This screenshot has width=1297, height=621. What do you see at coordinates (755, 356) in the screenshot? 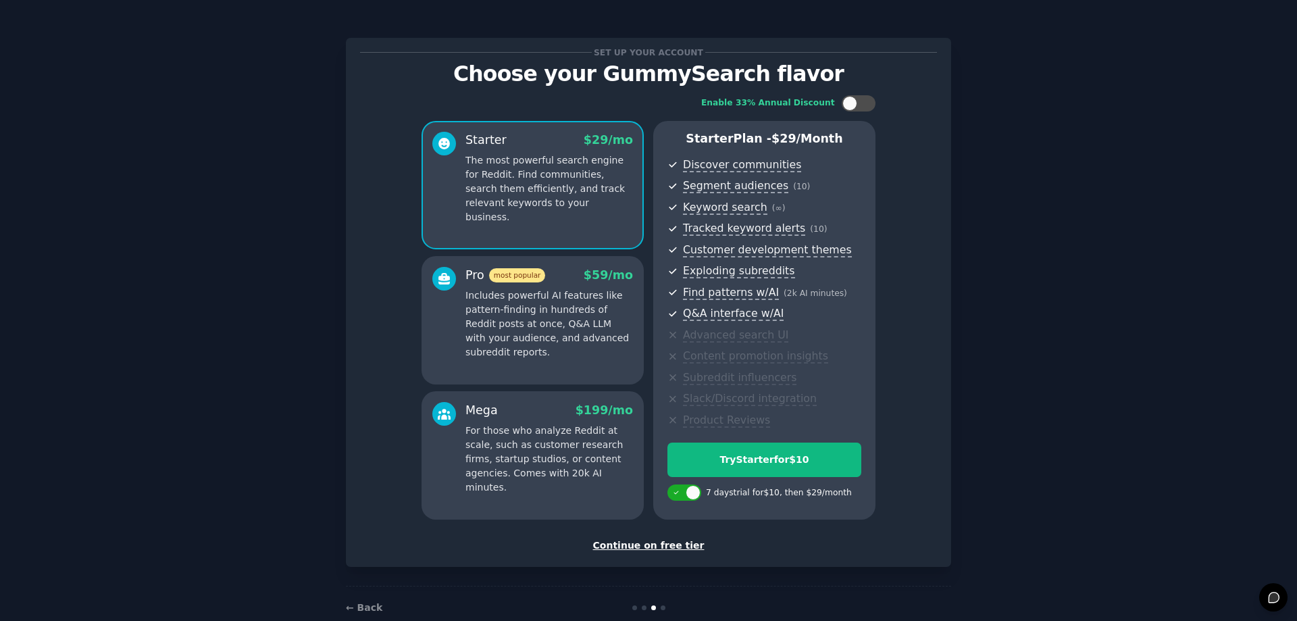
I see `span: Content promotion insights` at bounding box center [755, 356].